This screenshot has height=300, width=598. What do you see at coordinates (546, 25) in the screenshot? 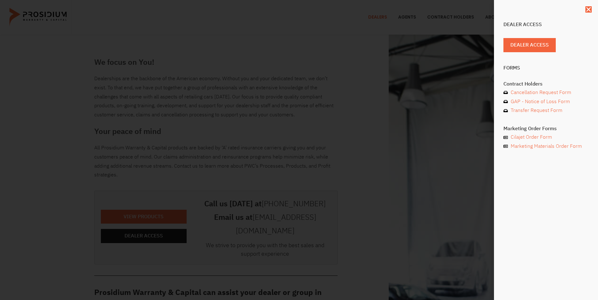
I see `h4: Dealer Access` at bounding box center [546, 25].